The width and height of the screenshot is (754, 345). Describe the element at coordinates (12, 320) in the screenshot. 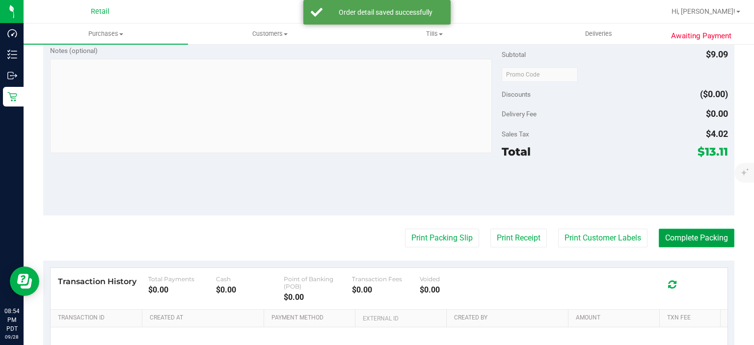

I see `p: 08:54 PM PDT` at that location.